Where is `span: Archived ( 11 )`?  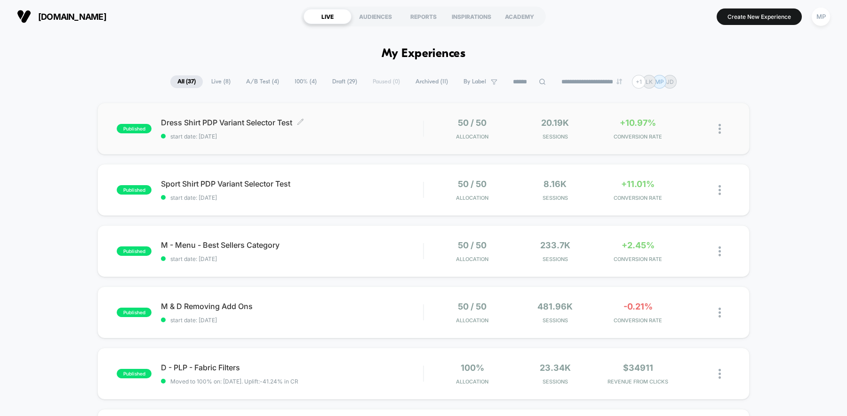 span: Archived ( 11 ) is located at coordinates (432, 81).